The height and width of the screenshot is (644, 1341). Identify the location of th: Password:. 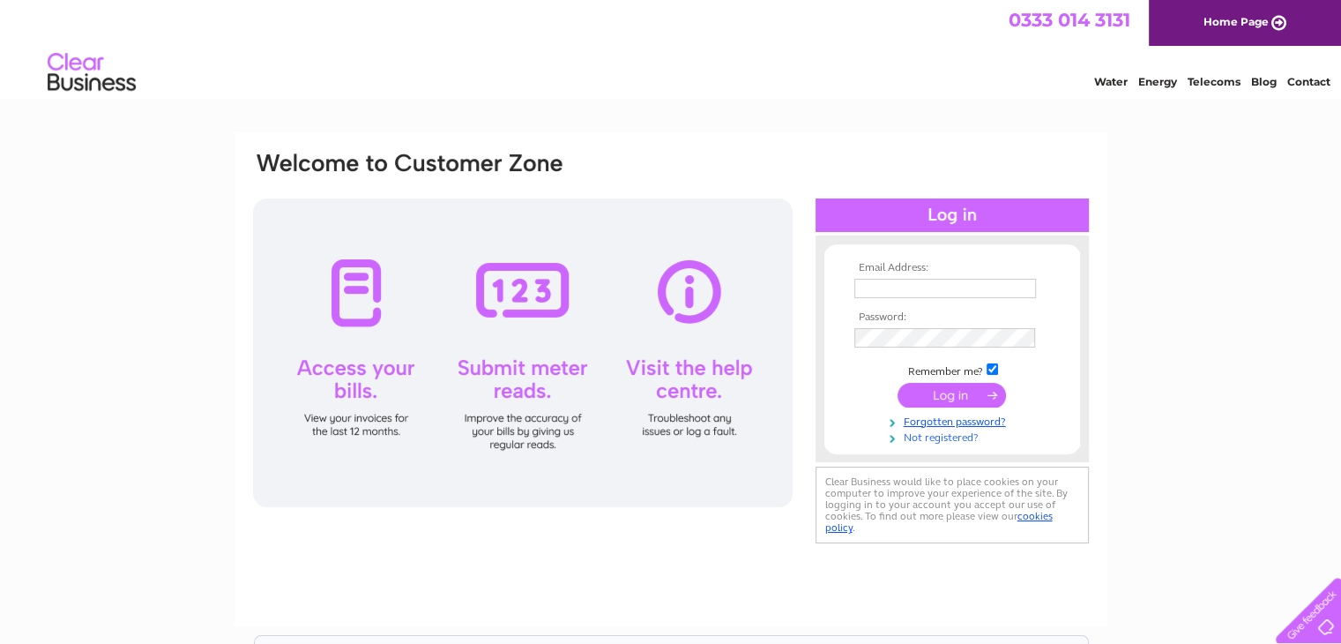
(952, 317).